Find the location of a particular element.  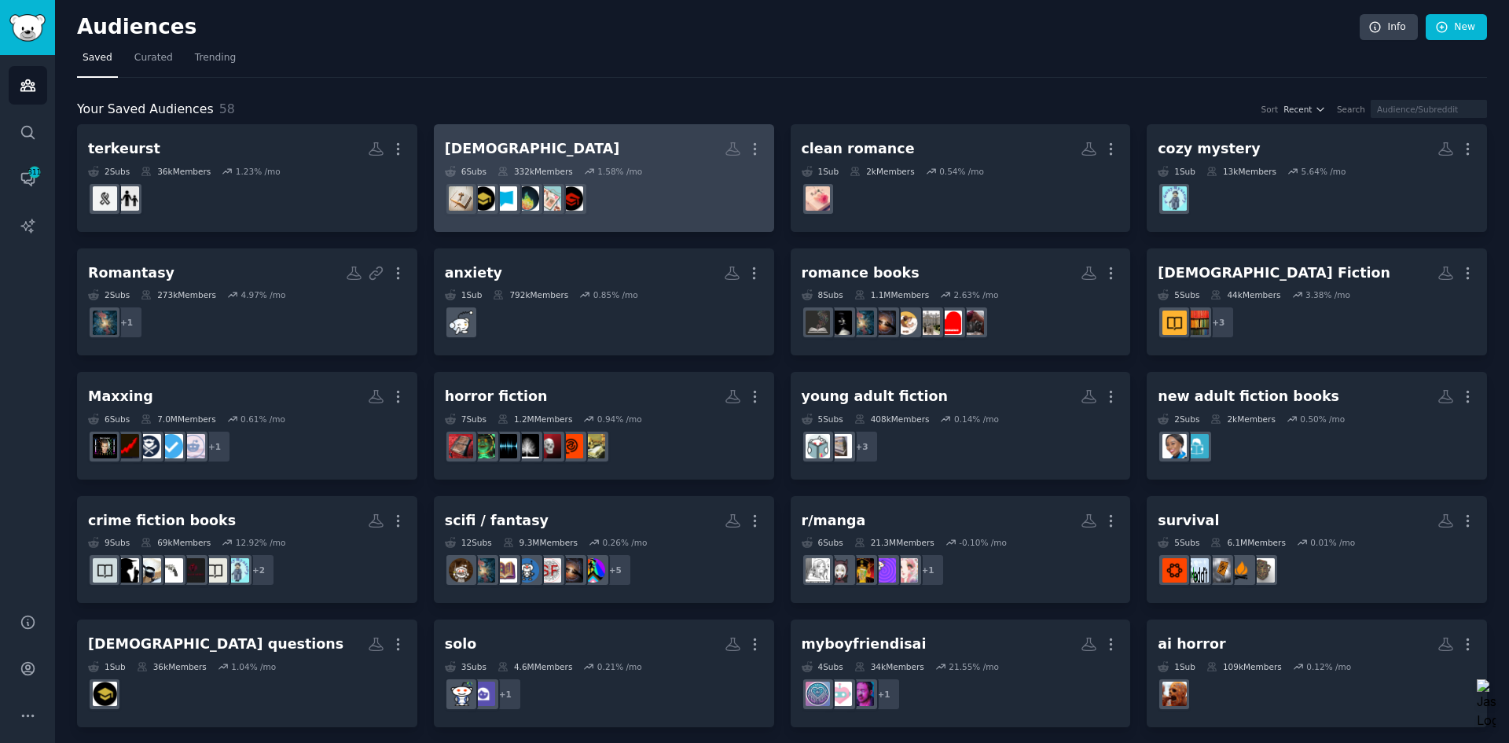

div: Romantasy is located at coordinates (131, 273).